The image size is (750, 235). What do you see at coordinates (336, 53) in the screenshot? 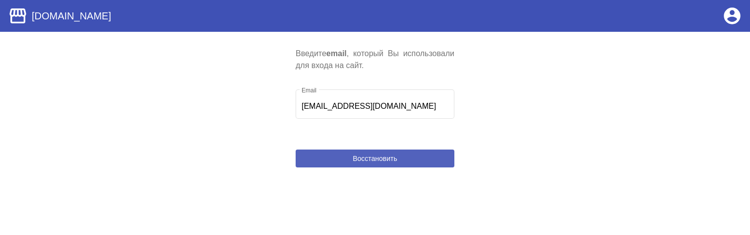
I see `b: email` at bounding box center [336, 53].